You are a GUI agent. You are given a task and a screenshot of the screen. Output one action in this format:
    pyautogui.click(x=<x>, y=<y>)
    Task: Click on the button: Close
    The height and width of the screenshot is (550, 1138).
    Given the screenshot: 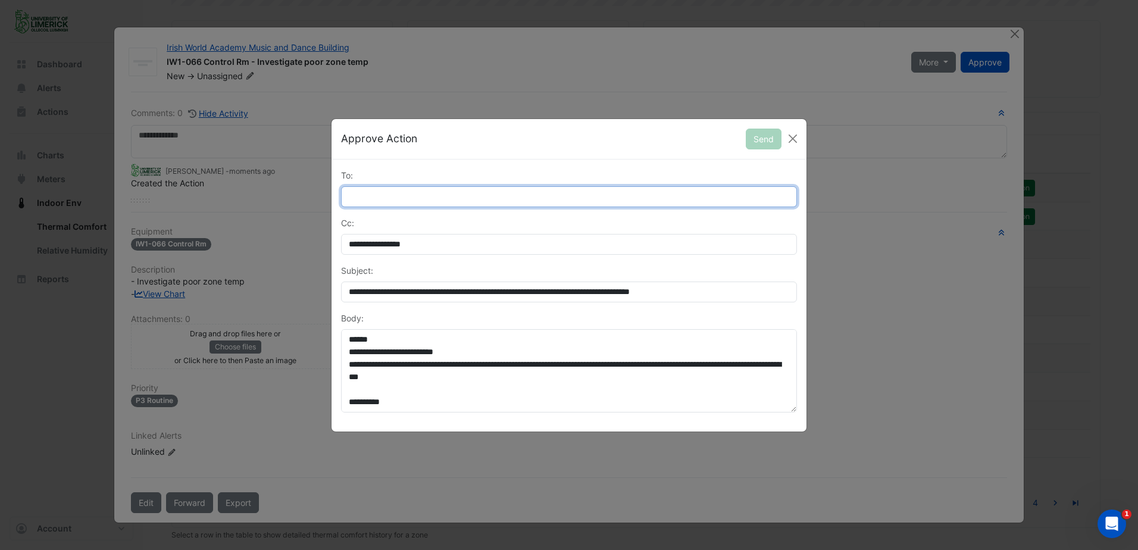 What is the action you would take?
    pyautogui.click(x=793, y=139)
    